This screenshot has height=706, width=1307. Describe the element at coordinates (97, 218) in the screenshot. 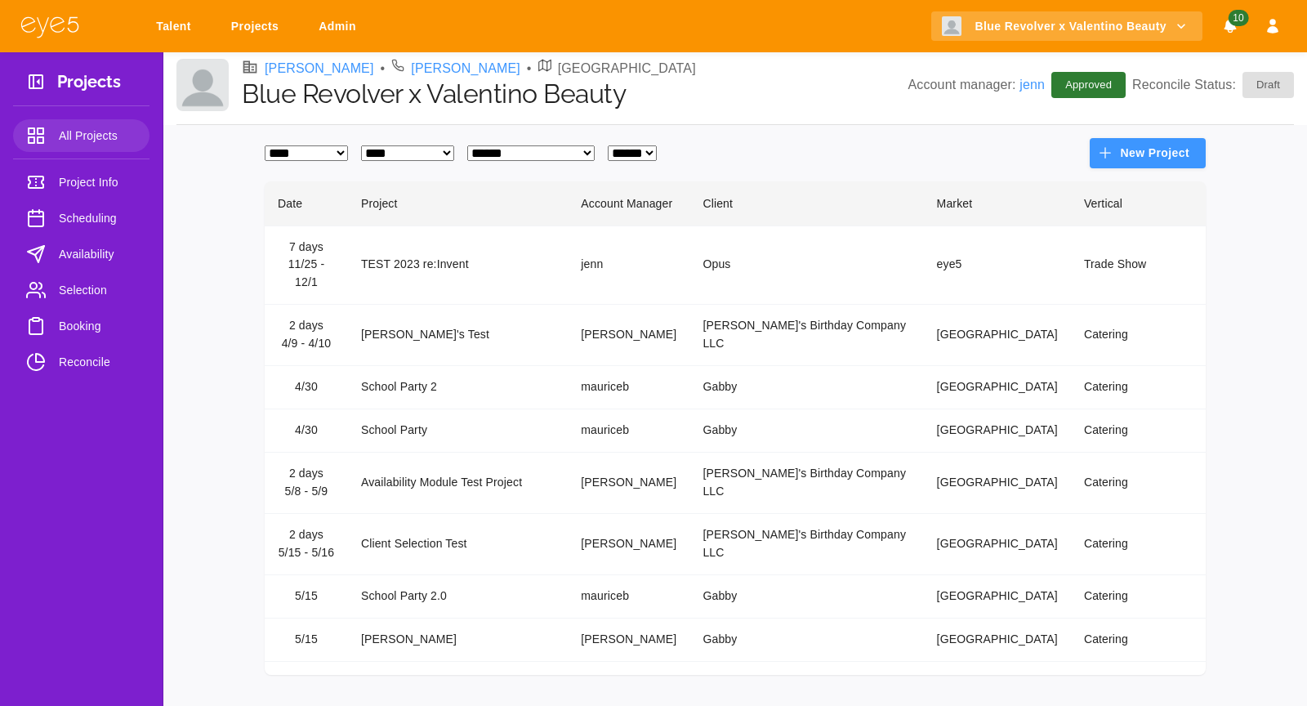

I see `span: Scheduling` at that location.